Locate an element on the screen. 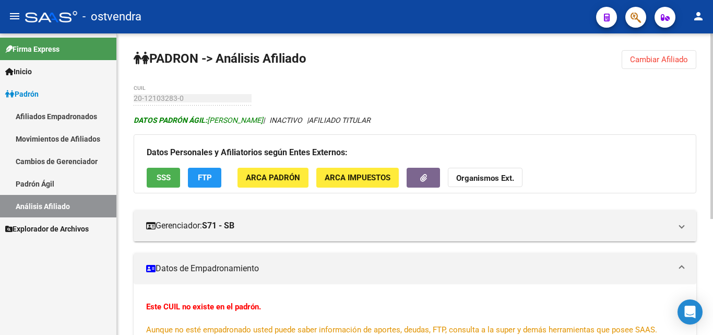 The image size is (713, 335). span: Aunque no esté empadronado usted puede saber información de aportes, deudas, FTP, consulta a la s... is located at coordinates (401, 329).